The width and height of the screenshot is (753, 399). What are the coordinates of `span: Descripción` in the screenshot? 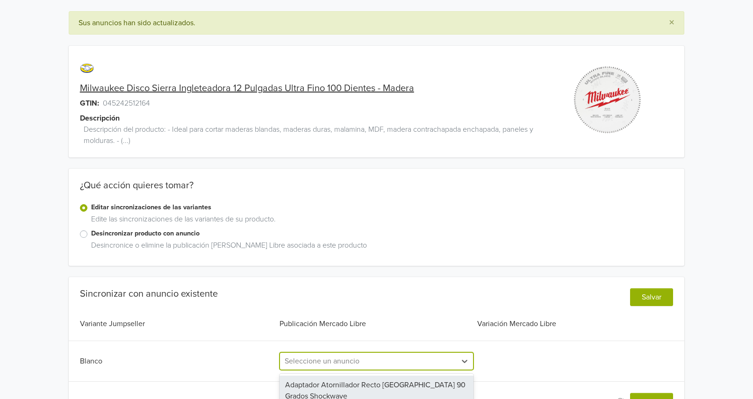 It's located at (100, 118).